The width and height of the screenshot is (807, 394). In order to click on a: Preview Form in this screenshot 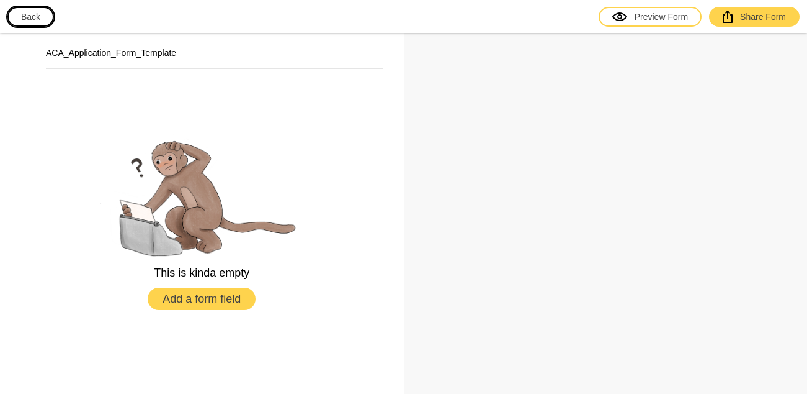, I will do `click(650, 17)`.